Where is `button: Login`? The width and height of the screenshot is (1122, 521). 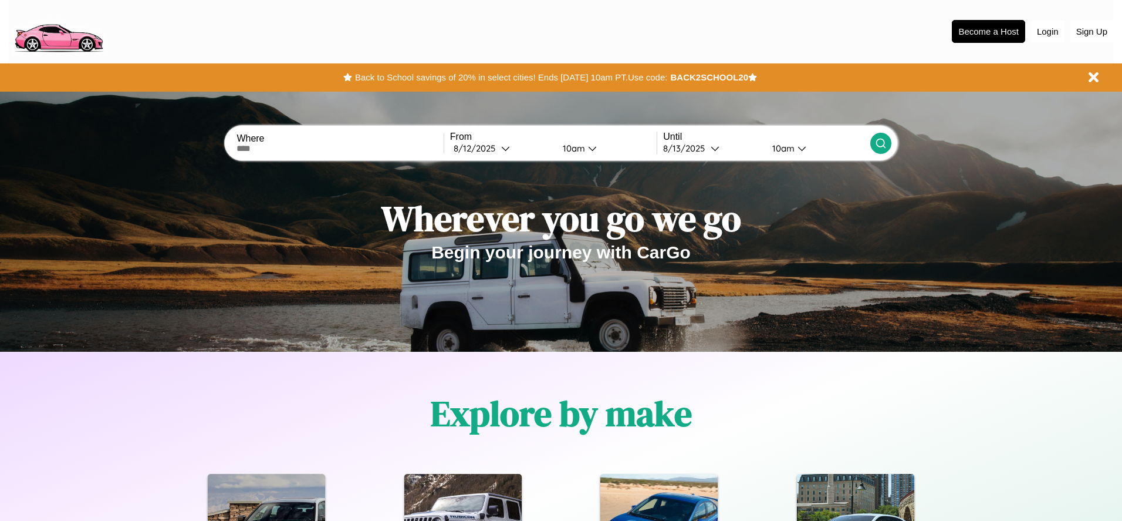 button: Login is located at coordinates (1048, 31).